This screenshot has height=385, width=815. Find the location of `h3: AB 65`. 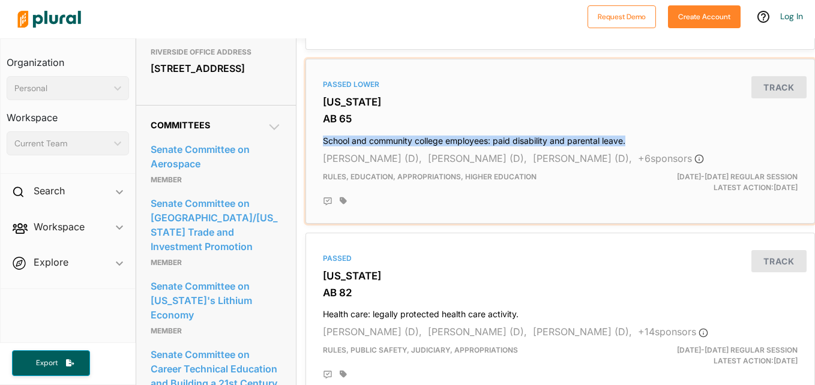

h3: AB 65 is located at coordinates (560, 119).